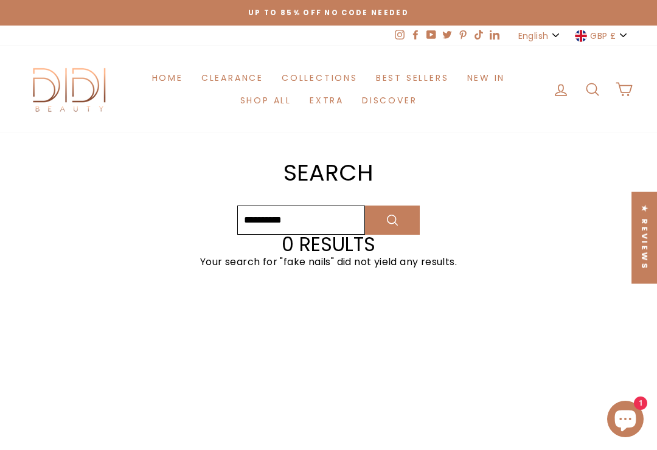  What do you see at coordinates (644, 238) in the screenshot?
I see `div: Click to open Judge.me floating reviews tab` at bounding box center [644, 238].